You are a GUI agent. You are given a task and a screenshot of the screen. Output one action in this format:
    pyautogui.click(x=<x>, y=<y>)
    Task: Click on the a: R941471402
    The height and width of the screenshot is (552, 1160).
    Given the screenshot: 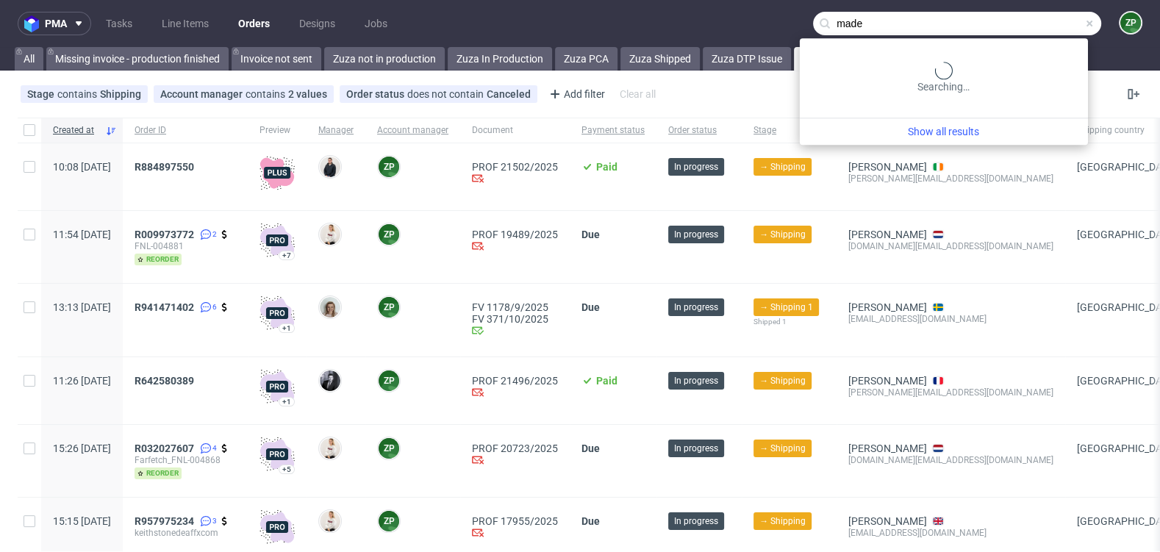 What is the action you would take?
    pyautogui.click(x=165, y=307)
    